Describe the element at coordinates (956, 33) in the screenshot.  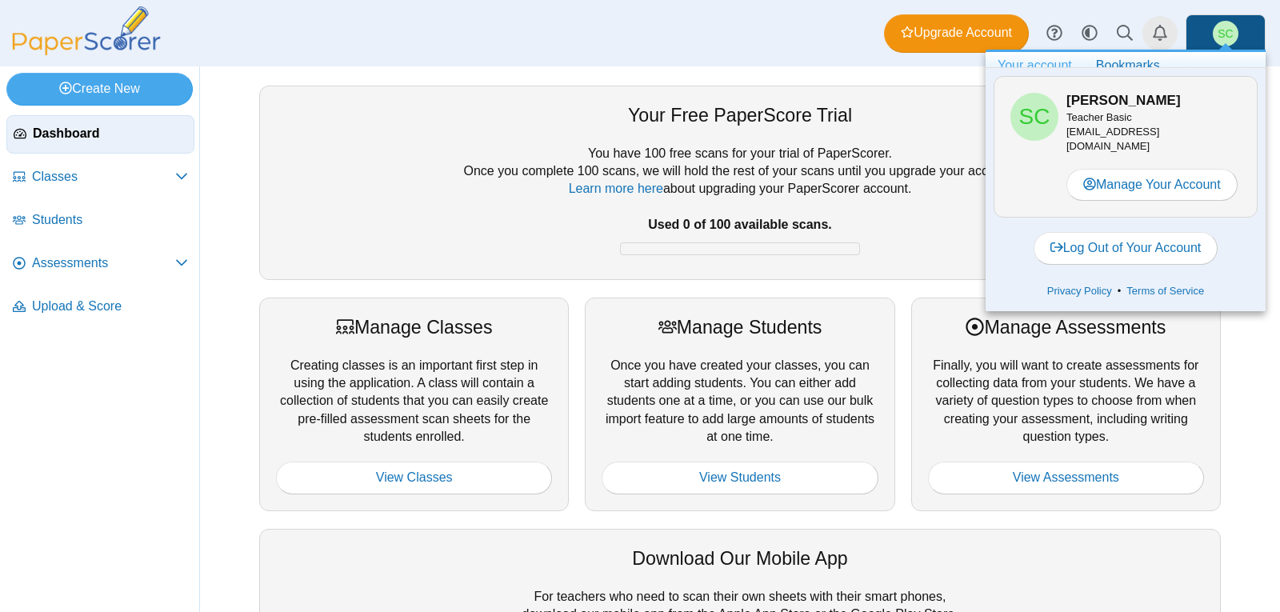
I see `span: Upgrade Account` at that location.